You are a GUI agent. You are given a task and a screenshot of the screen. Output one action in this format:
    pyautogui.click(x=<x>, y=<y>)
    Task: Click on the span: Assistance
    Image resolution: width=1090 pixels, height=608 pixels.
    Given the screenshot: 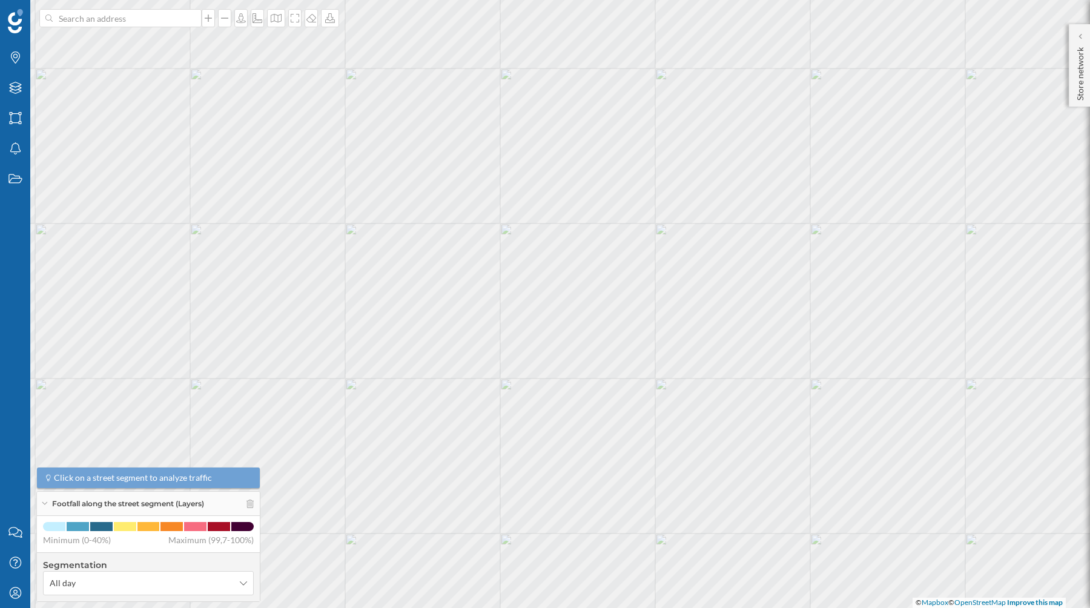 What is the action you would take?
    pyautogui.click(x=53, y=14)
    